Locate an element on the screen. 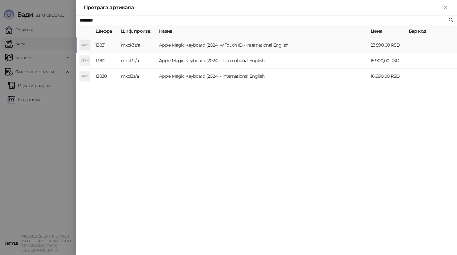 This screenshot has width=457, height=255. td: mxck3z/a is located at coordinates (137, 45).